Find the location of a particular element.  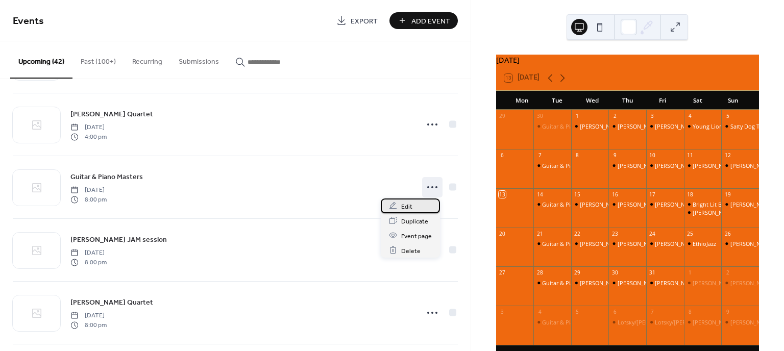

div: 22 is located at coordinates (577, 234).